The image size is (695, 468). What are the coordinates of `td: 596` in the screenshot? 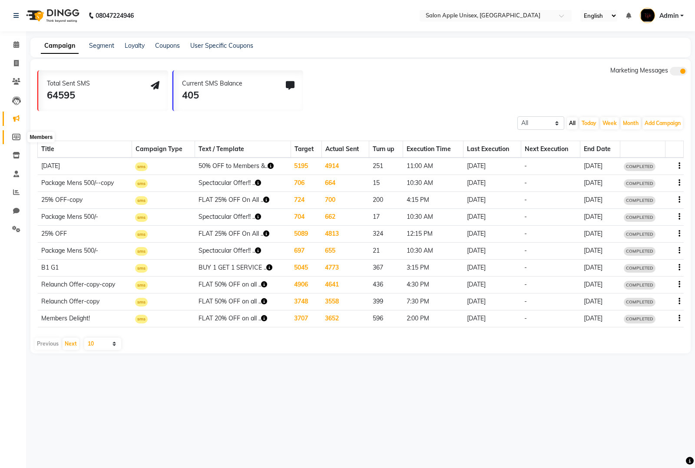 It's located at (386, 319).